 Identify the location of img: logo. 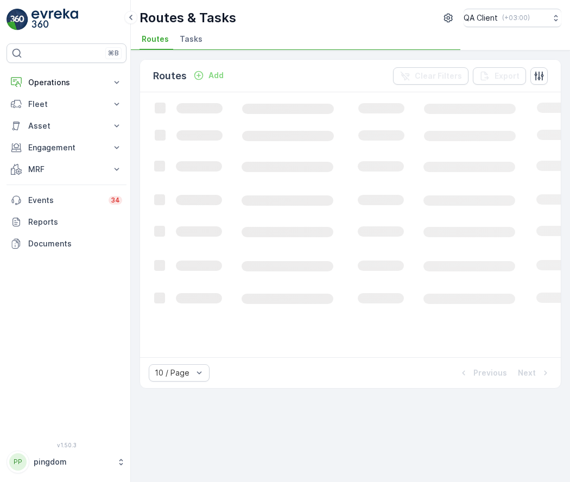
(17, 20).